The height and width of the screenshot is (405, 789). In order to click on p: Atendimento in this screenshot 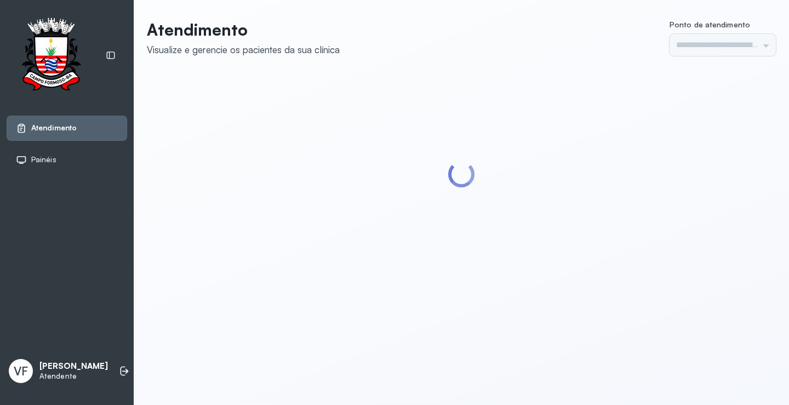, I will do `click(243, 30)`.